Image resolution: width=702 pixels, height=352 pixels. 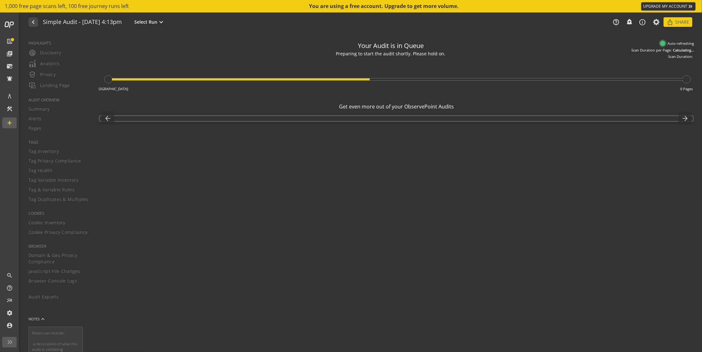 I want to click on mat-icon: arrow_forward, so click(x=686, y=118).